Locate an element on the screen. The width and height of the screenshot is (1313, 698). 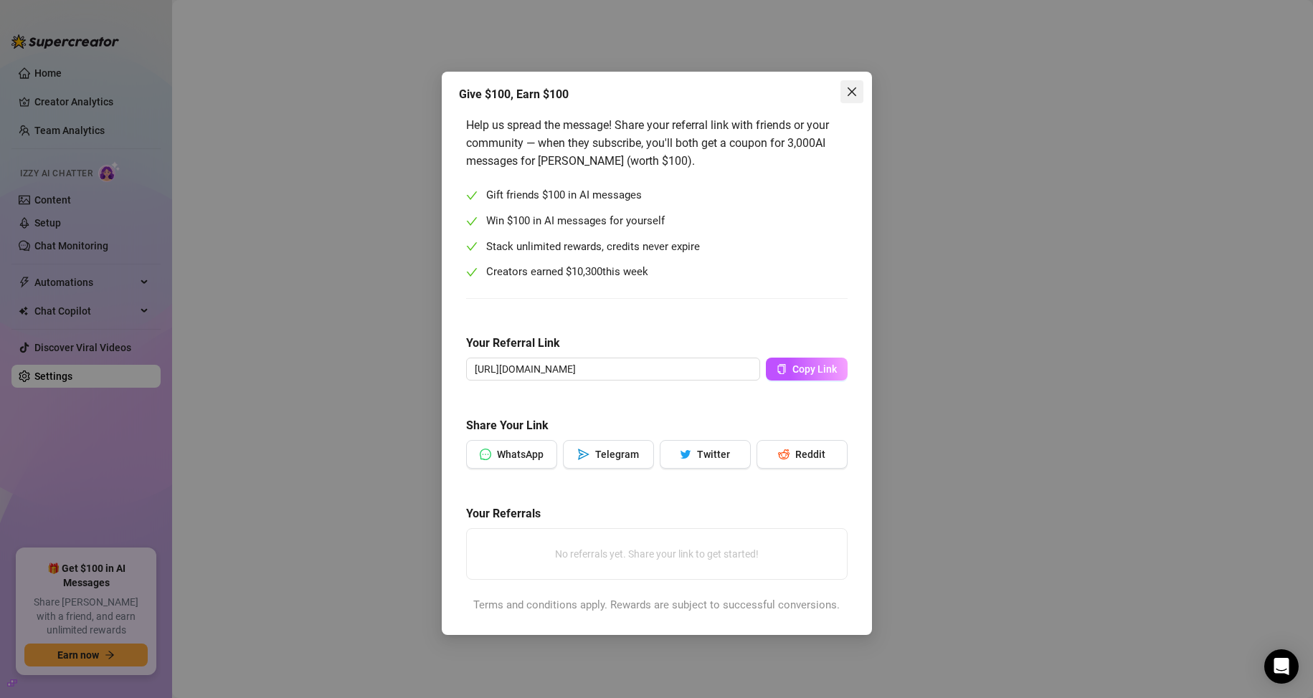
span: copy is located at coordinates (782, 369).